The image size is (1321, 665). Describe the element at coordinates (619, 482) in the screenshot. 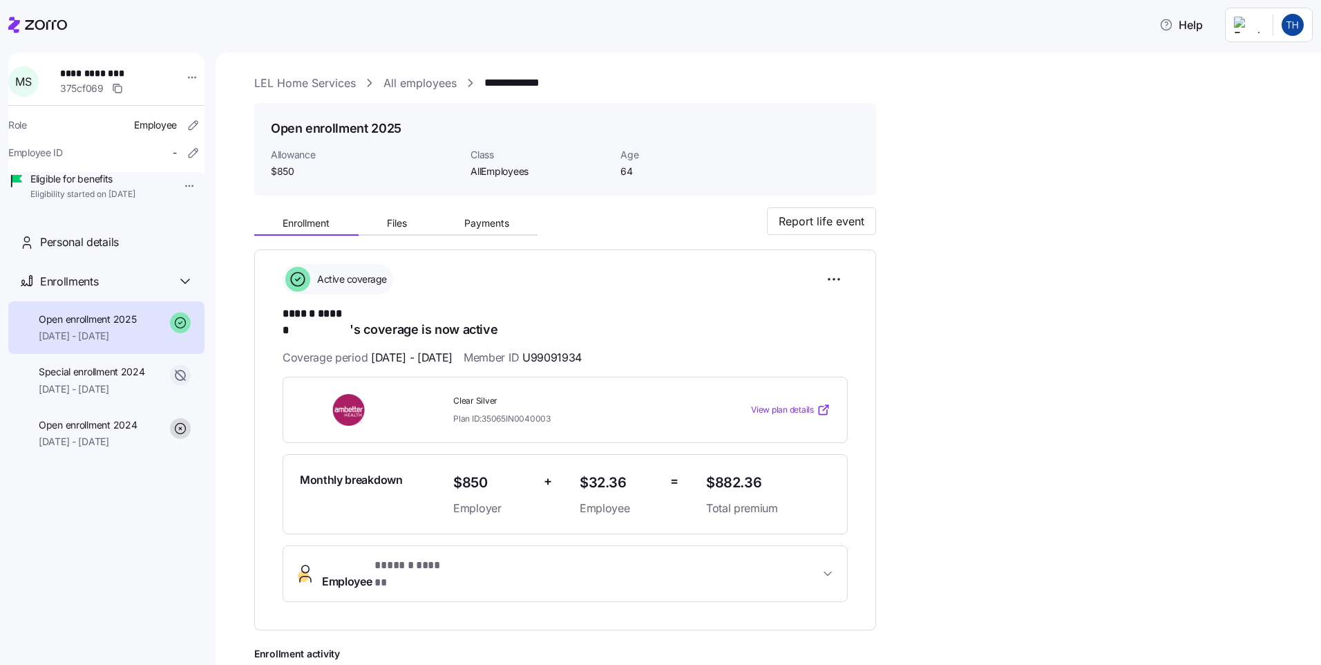

I see `span: $32.36` at that location.